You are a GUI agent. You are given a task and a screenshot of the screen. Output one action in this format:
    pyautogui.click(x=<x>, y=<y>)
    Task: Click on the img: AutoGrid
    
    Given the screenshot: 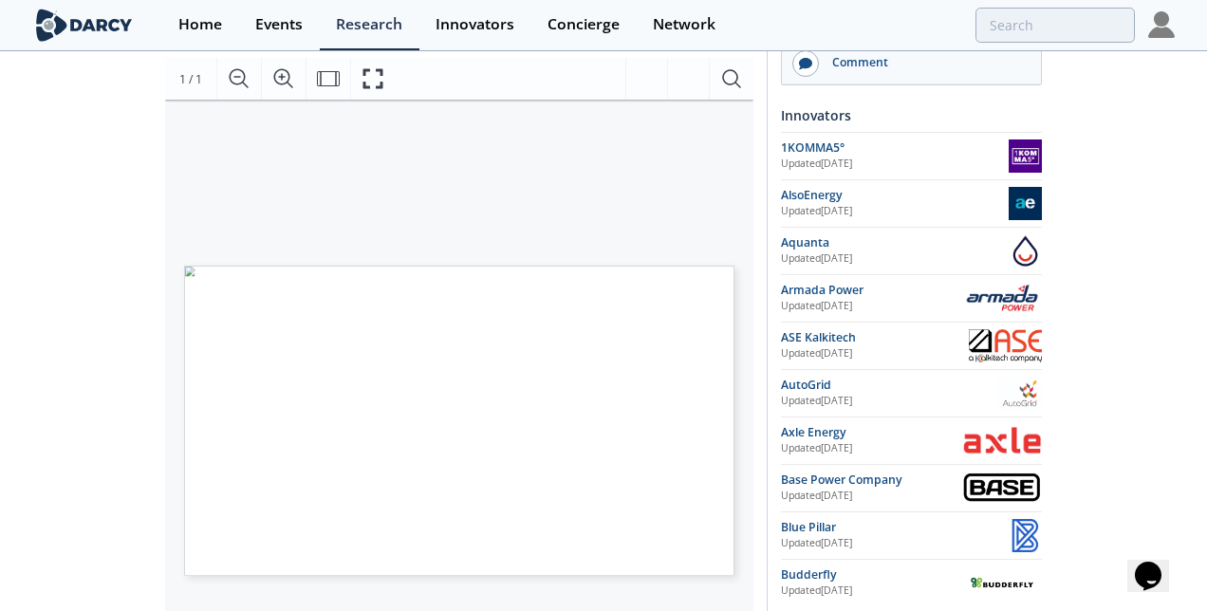 What is the action you would take?
    pyautogui.click(x=1019, y=393)
    